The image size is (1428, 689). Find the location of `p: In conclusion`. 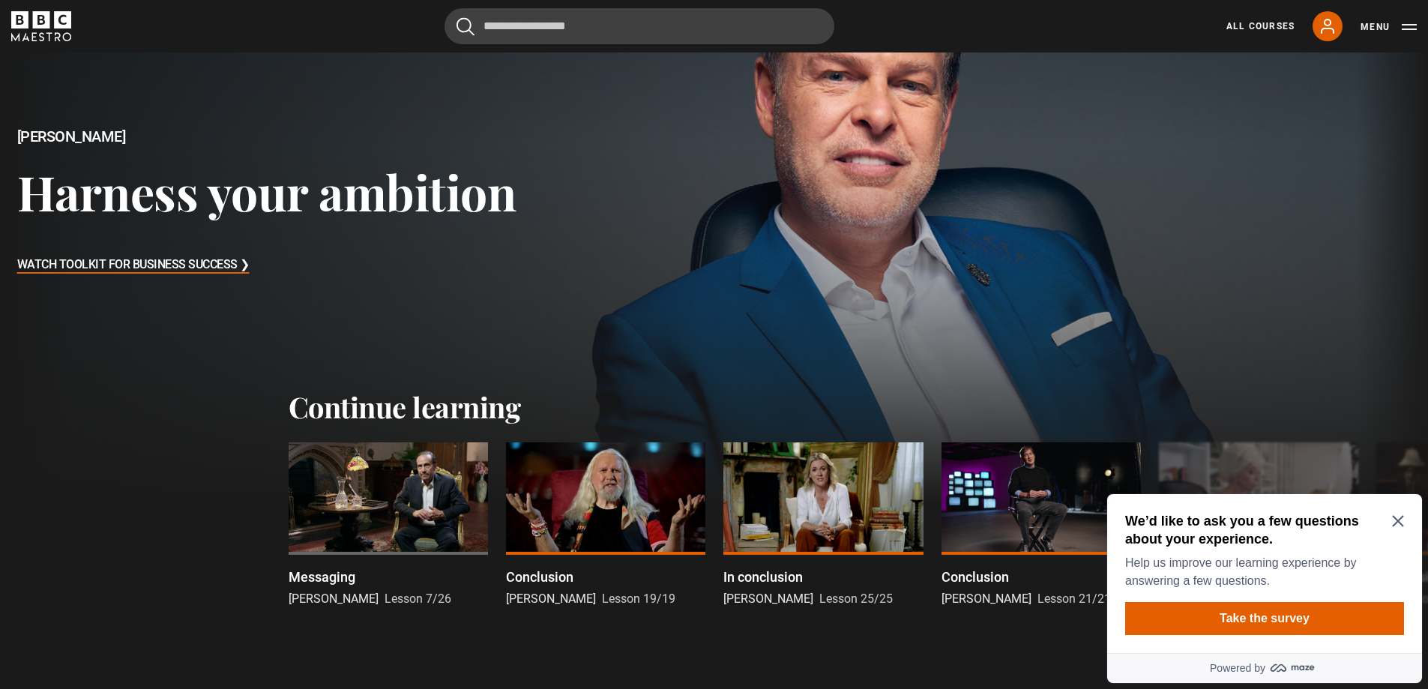

p: In conclusion is located at coordinates (763, 576).